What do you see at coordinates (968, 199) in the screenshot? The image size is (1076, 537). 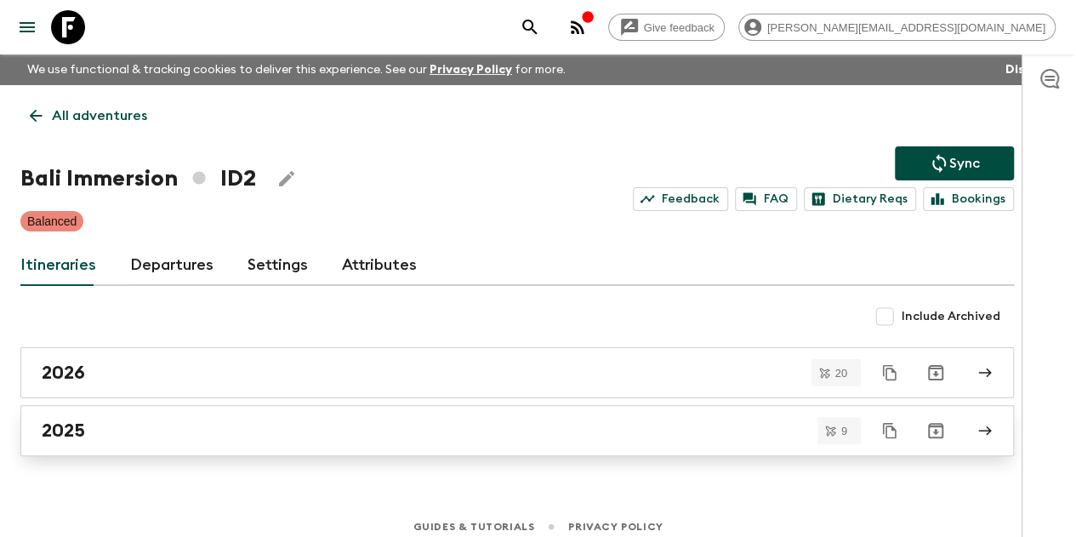 I see `a: Bookings` at bounding box center [968, 199].